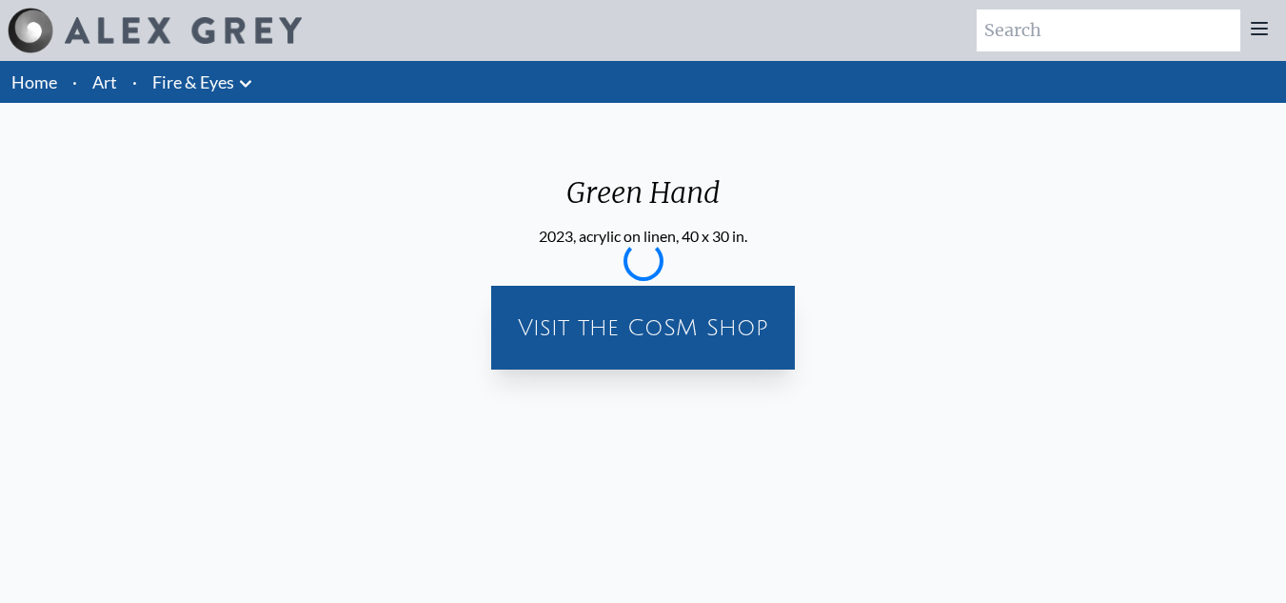 The height and width of the screenshot is (603, 1286). What do you see at coordinates (643, 327) in the screenshot?
I see `div: Visit the CoSM Shop` at bounding box center [643, 327].